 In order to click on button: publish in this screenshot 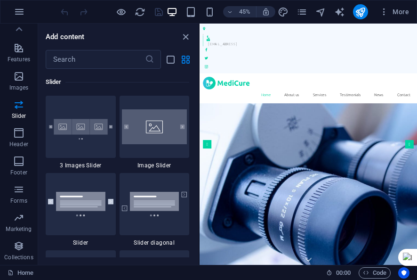, I will do `click(360, 12)`.